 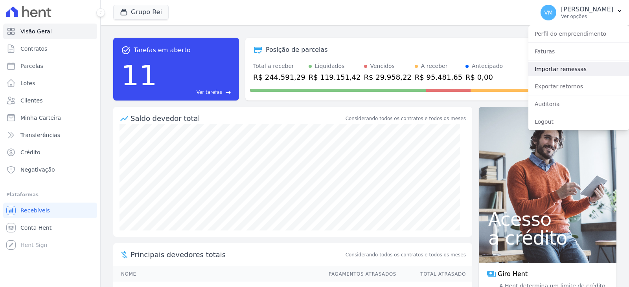 I want to click on span: Clientes, so click(x=31, y=101).